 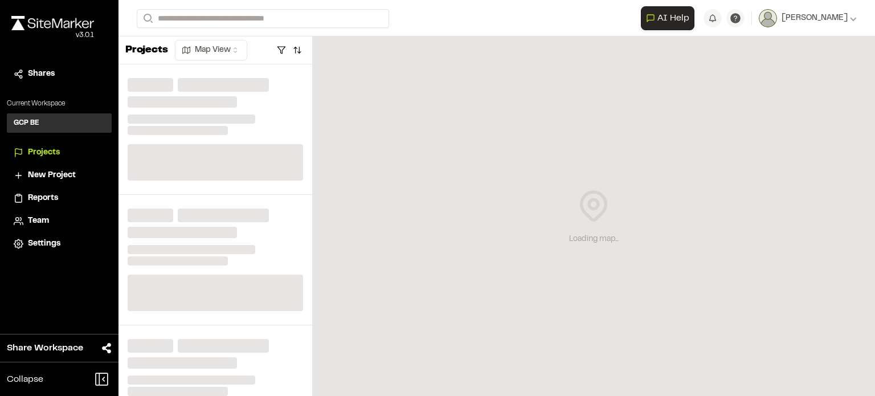 I want to click on button: Open AI Assistant, so click(x=668, y=18).